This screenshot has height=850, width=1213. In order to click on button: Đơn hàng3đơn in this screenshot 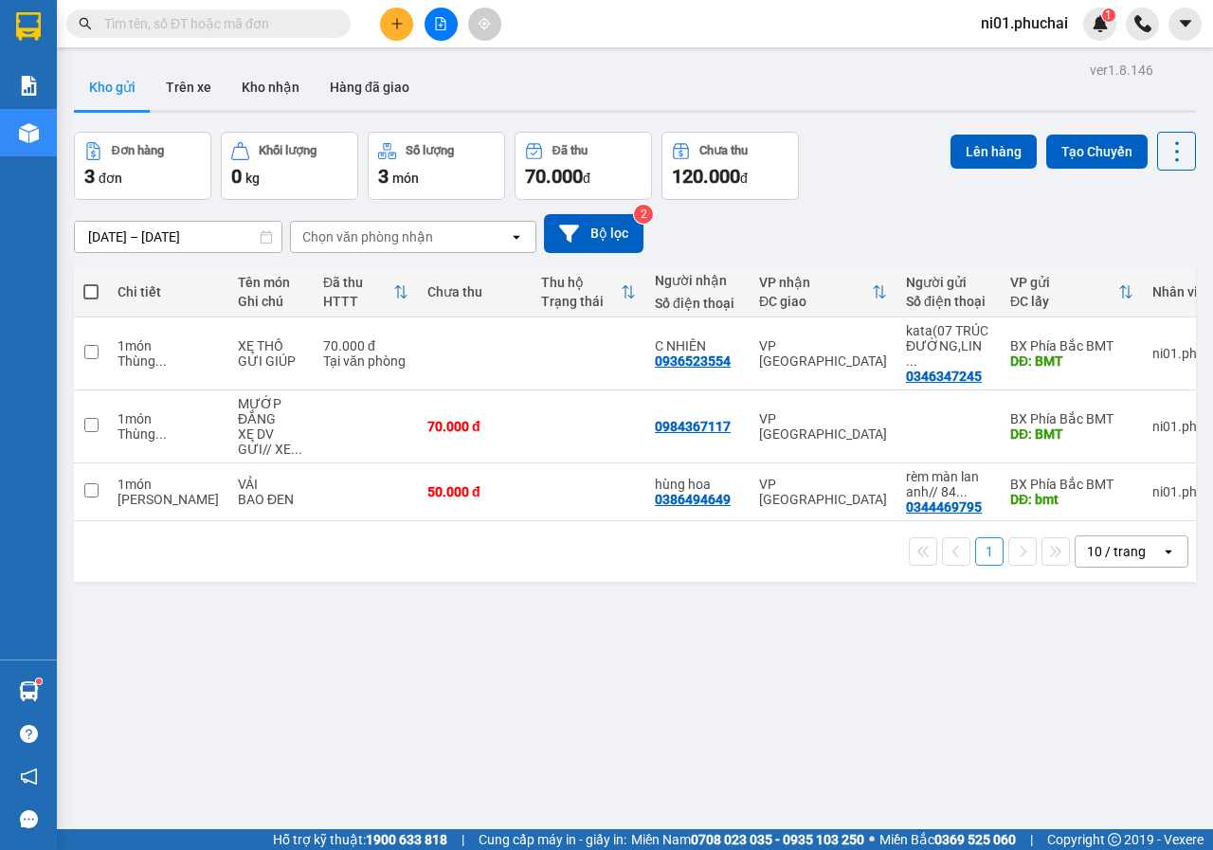, I will do `click(142, 166)`.